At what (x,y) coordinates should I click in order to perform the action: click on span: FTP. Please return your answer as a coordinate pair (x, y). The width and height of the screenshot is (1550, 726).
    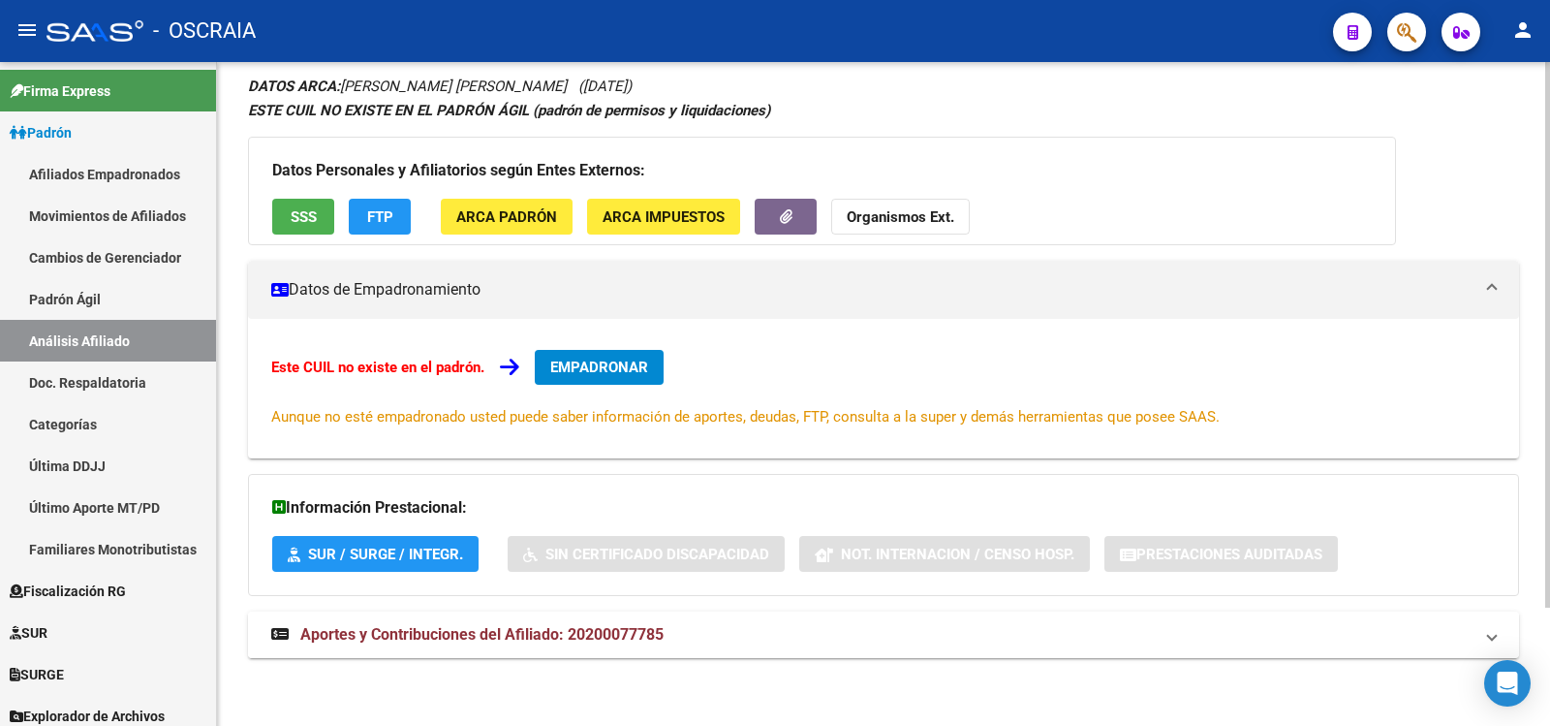
    Looking at the image, I should click on (380, 217).